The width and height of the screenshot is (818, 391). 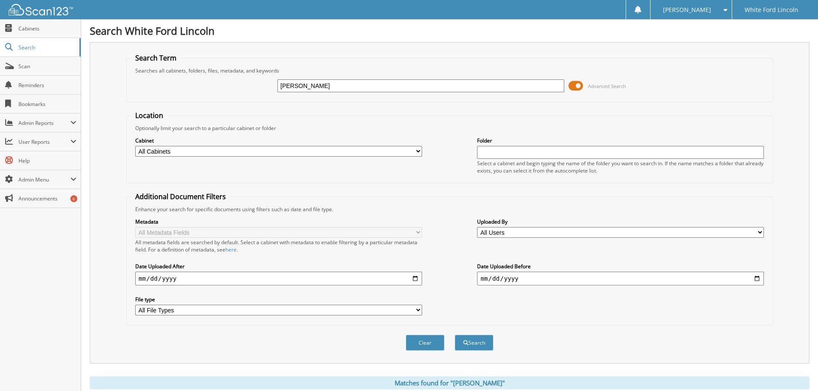 I want to click on span: User Reports, so click(x=44, y=142).